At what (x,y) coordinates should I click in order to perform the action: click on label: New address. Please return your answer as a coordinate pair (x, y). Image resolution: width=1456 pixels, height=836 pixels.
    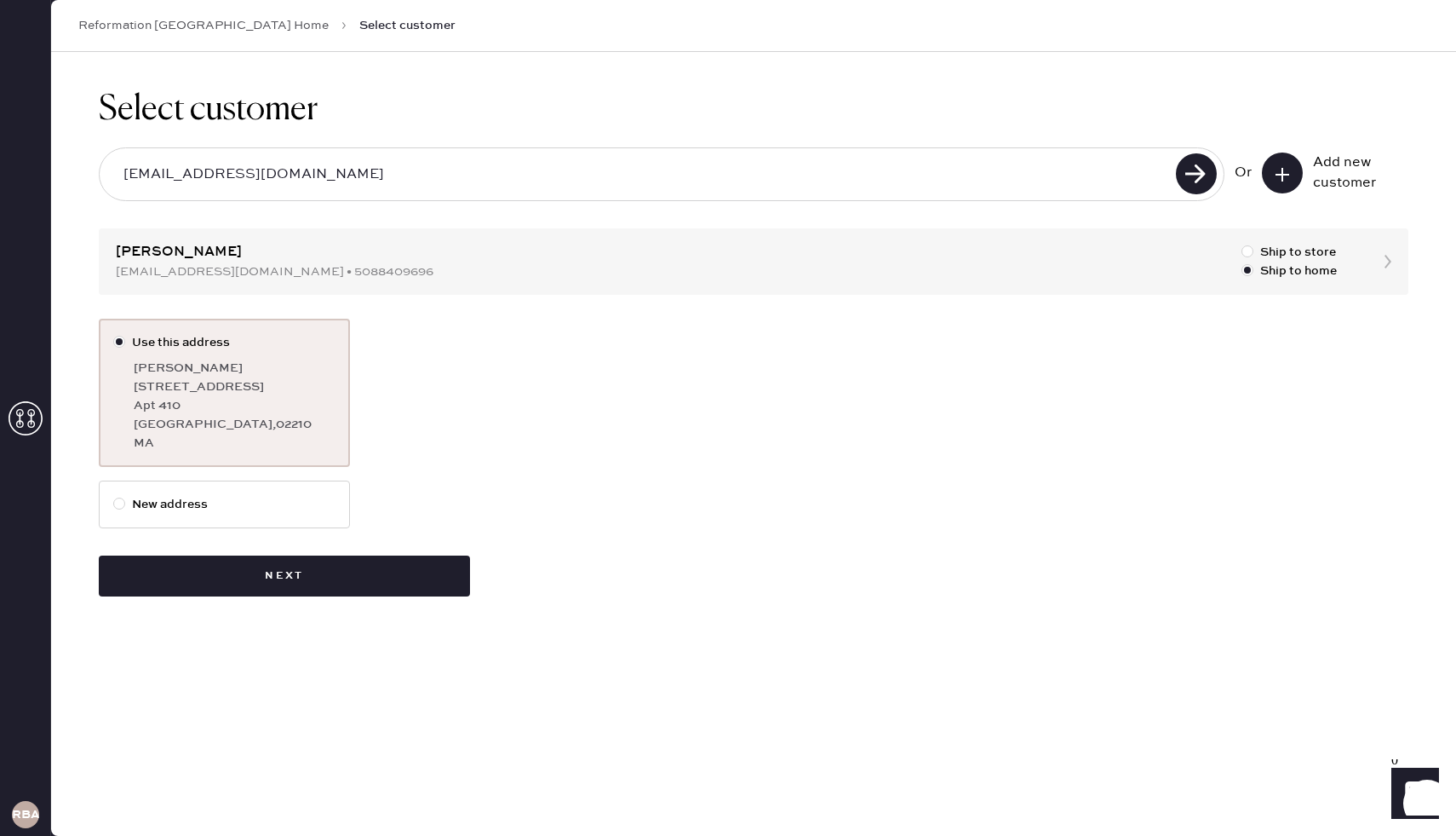
    Looking at the image, I should click on (224, 504).